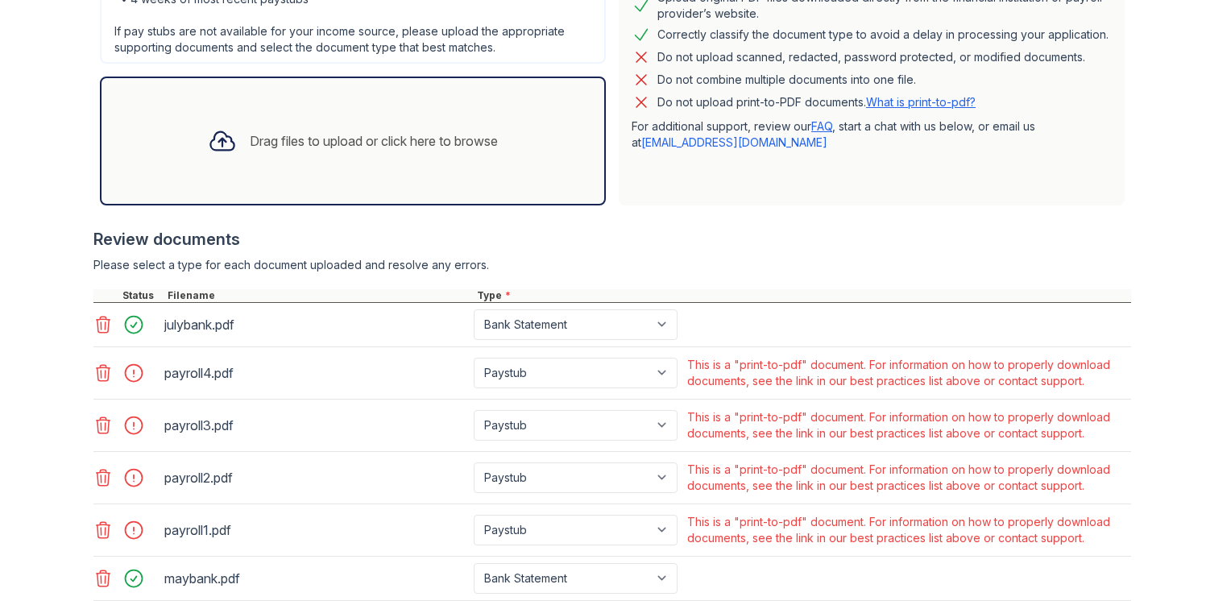  I want to click on div: maybank.pdf, so click(316, 578).